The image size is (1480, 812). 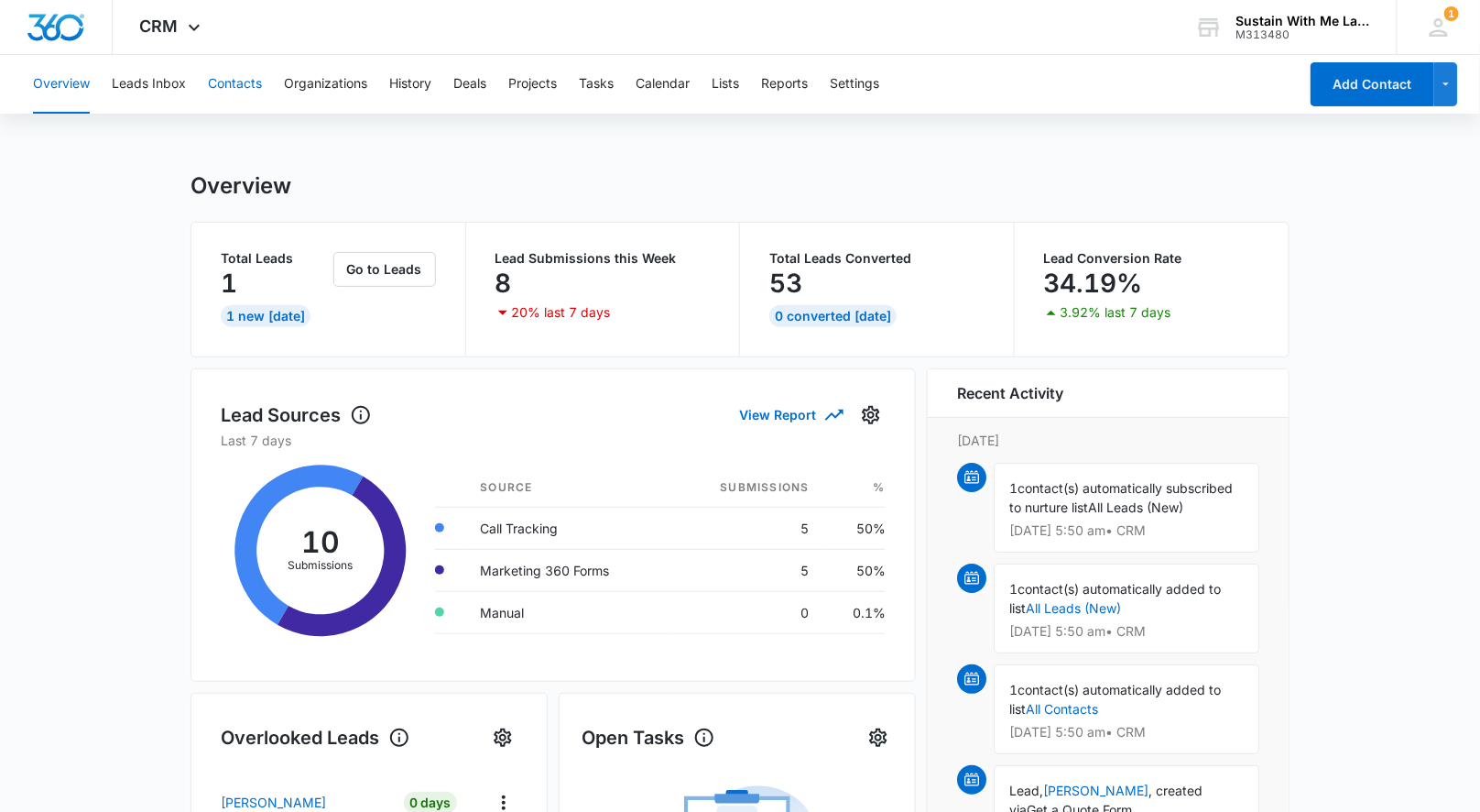 I want to click on p: Lead Conversion Rate, so click(x=1152, y=258).